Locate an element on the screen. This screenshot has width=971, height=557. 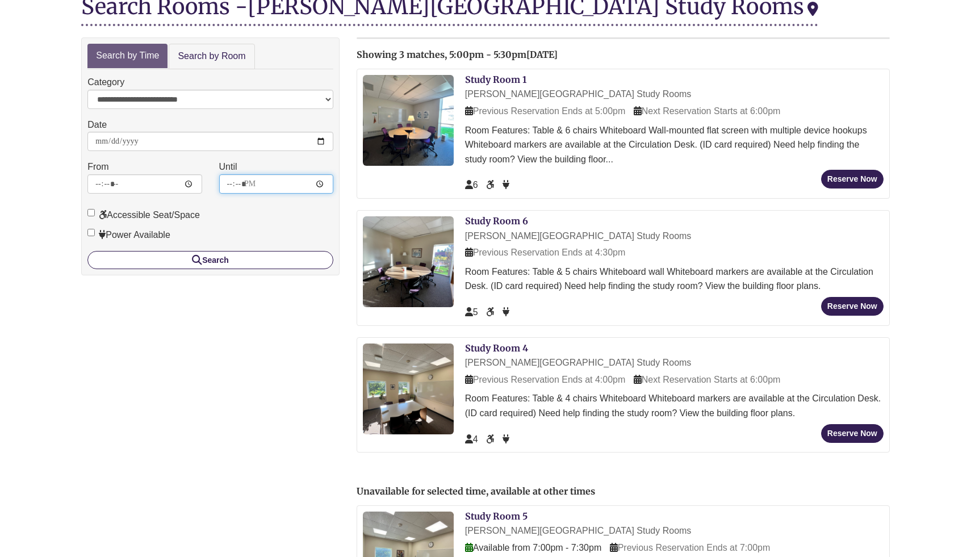
div: Room Features: Table & 4 chairs Whiteboard Whiteboard markers are available at the Circulation De... is located at coordinates (674, 406).